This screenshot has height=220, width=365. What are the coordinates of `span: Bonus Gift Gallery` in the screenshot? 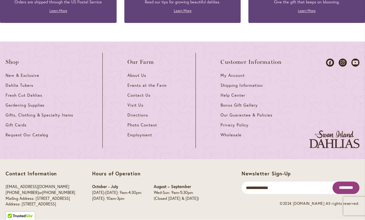 It's located at (239, 105).